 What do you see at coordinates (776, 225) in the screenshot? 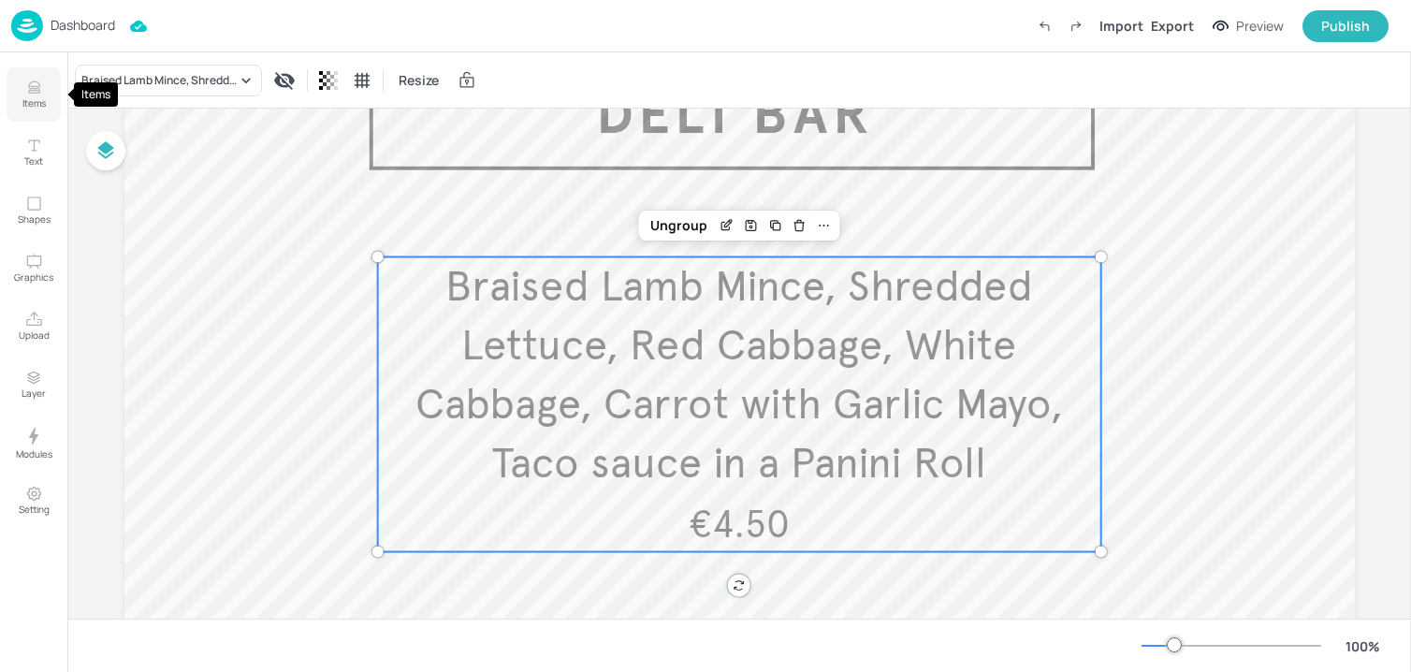
I see `div: Duplicate` at bounding box center [776, 225].